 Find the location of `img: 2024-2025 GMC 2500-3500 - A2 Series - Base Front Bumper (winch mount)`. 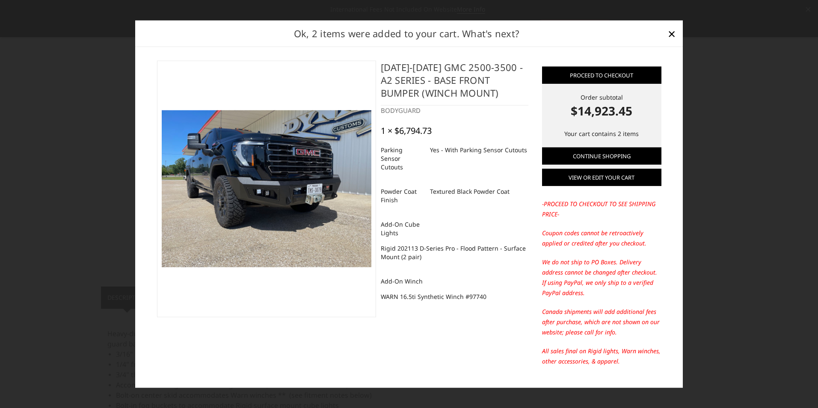

img: 2024-2025 GMC 2500-3500 - A2 Series - Base Front Bumper (winch mount) is located at coordinates (266, 189).